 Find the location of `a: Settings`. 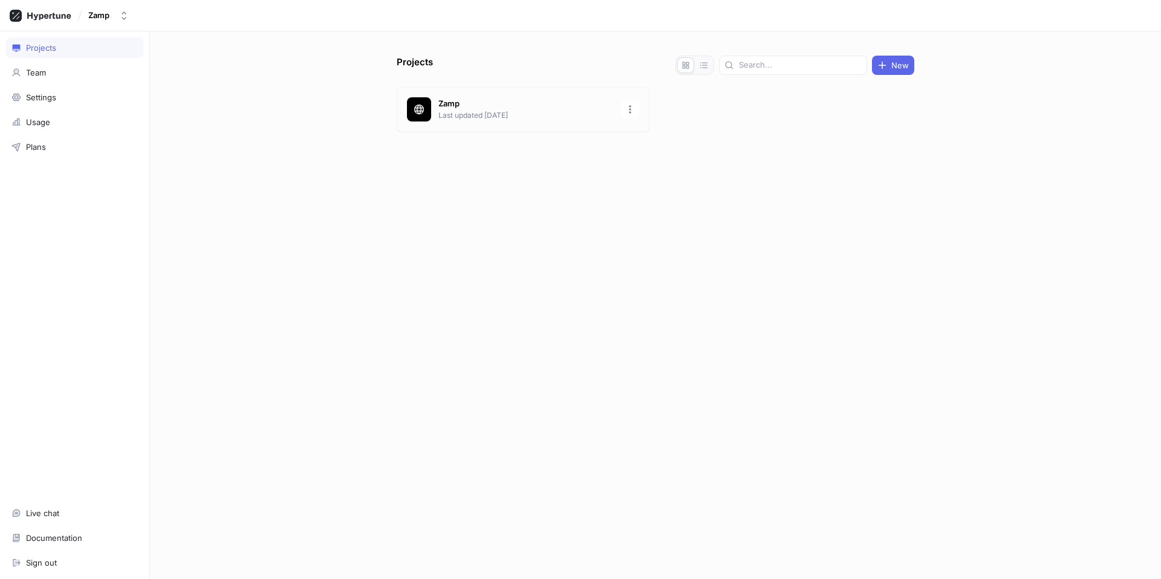

a: Settings is located at coordinates (74, 97).